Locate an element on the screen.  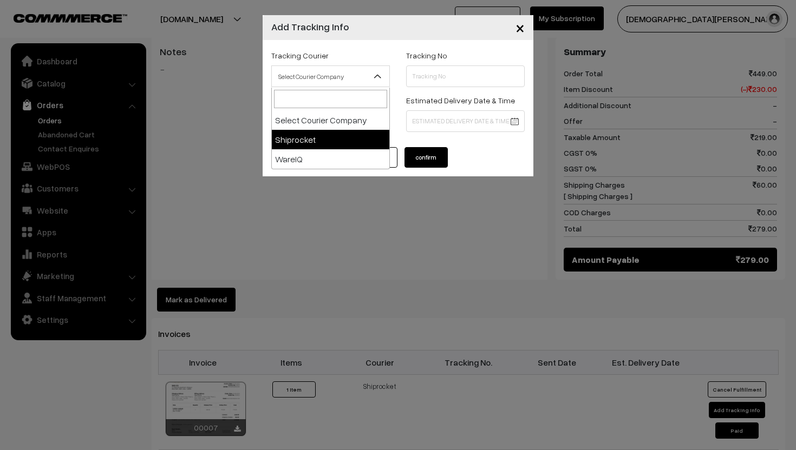
input: Tracking No is located at coordinates (465, 76).